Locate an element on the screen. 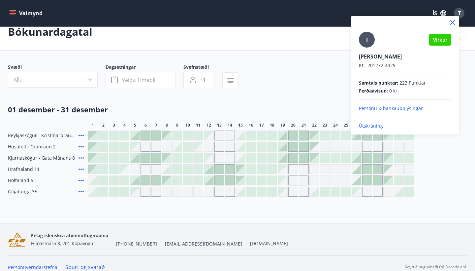 The height and width of the screenshot is (271, 475). span: T is located at coordinates (367, 40).